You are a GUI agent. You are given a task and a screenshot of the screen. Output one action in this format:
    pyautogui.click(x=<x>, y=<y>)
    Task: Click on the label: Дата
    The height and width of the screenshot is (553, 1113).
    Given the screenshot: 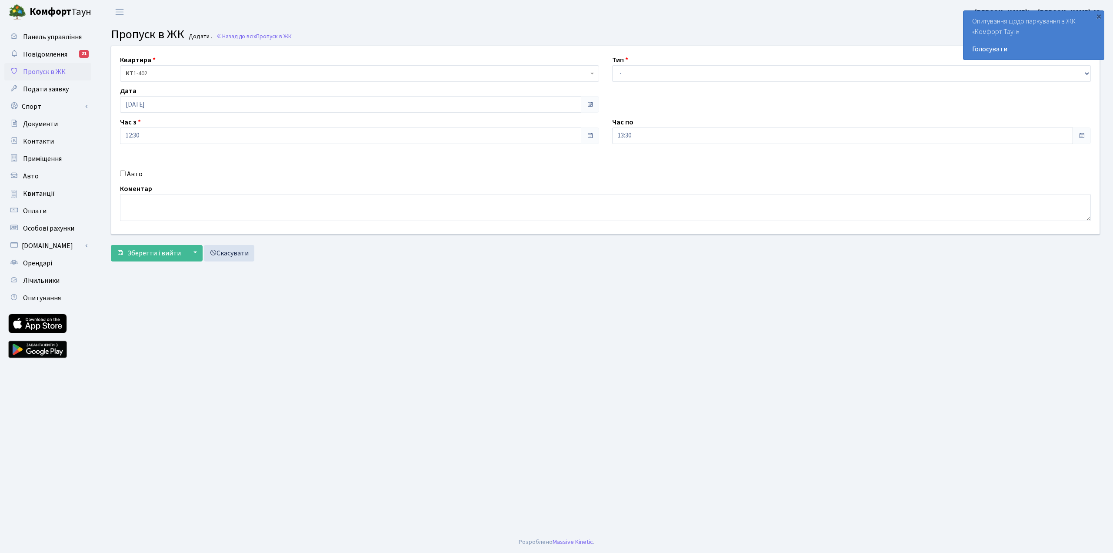 What is the action you would take?
    pyautogui.click(x=128, y=91)
    